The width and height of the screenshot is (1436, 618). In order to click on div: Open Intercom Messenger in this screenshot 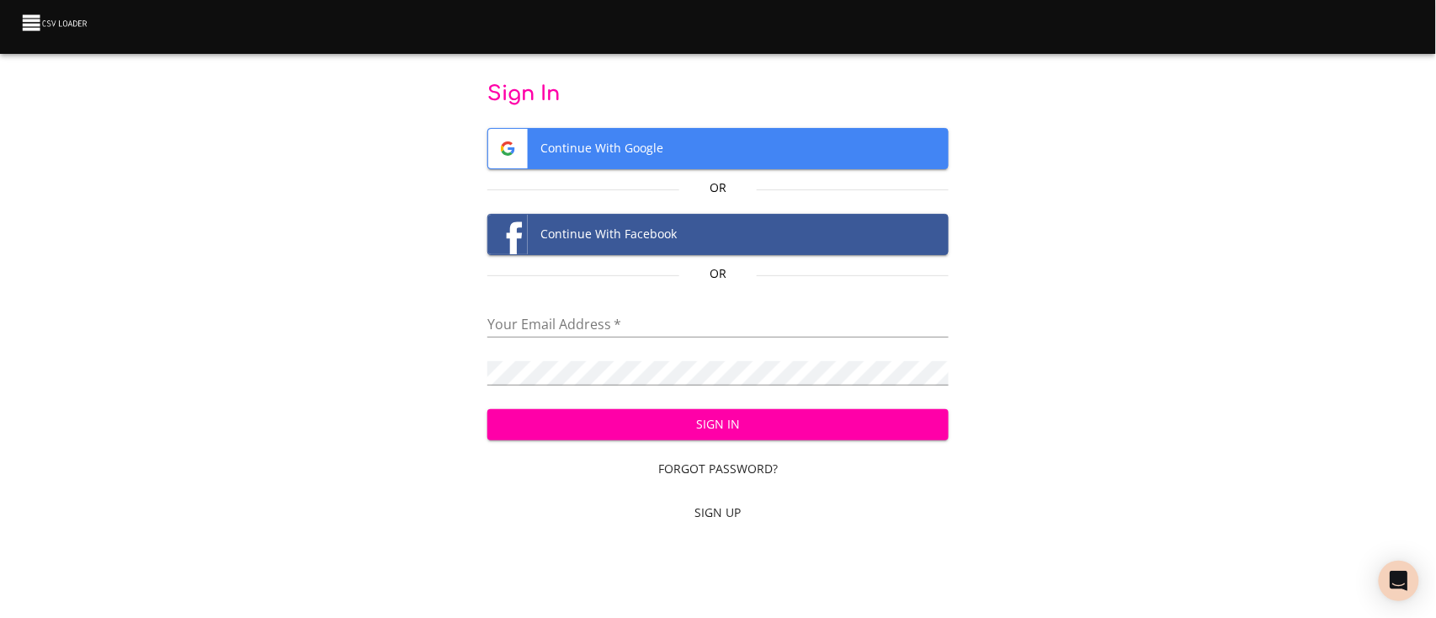, I will do `click(1399, 581)`.